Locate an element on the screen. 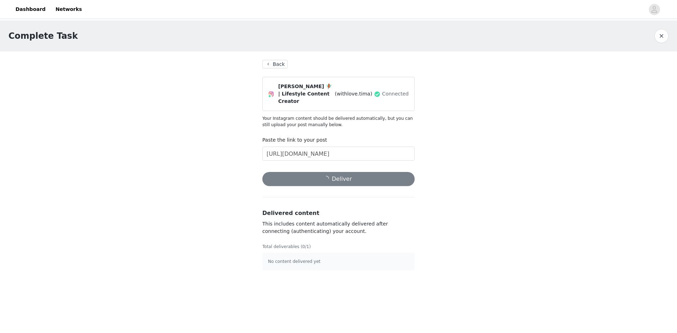 This screenshot has width=677, height=333. img: Instagram Icon is located at coordinates (271, 94).